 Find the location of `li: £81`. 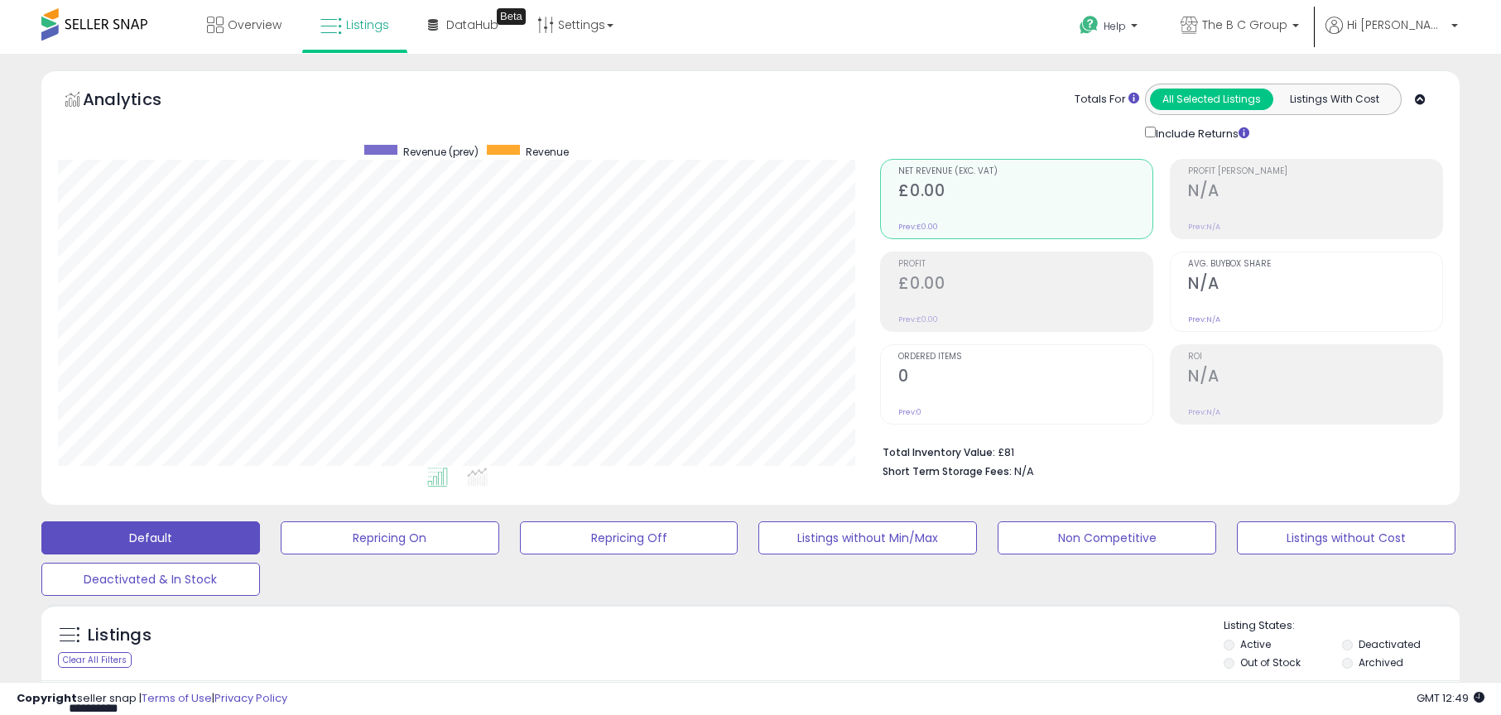

li: £81 is located at coordinates (1157, 451).